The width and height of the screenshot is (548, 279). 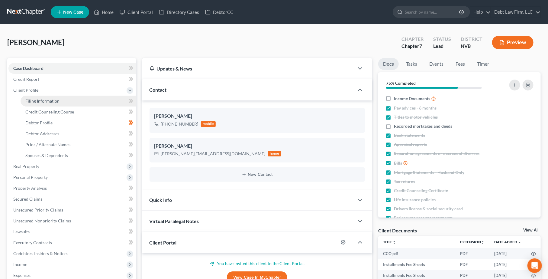 I want to click on span: Debtor Profile, so click(x=39, y=122).